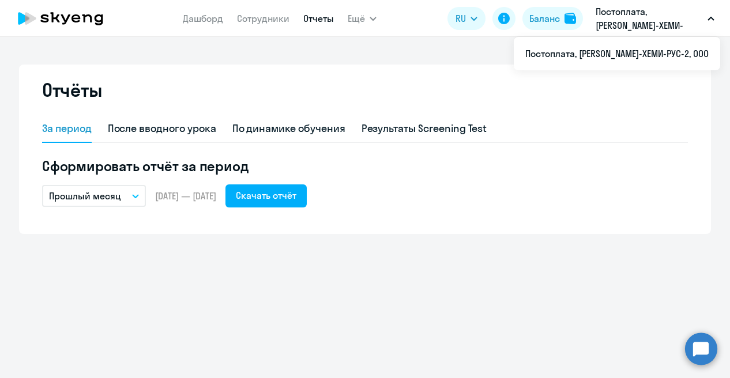  Describe the element at coordinates (289, 129) in the screenshot. I see `div: По динамике обучения` at that location.